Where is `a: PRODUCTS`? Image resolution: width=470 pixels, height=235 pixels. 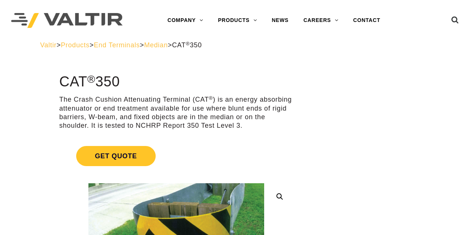
a: PRODUCTS is located at coordinates (238, 20).